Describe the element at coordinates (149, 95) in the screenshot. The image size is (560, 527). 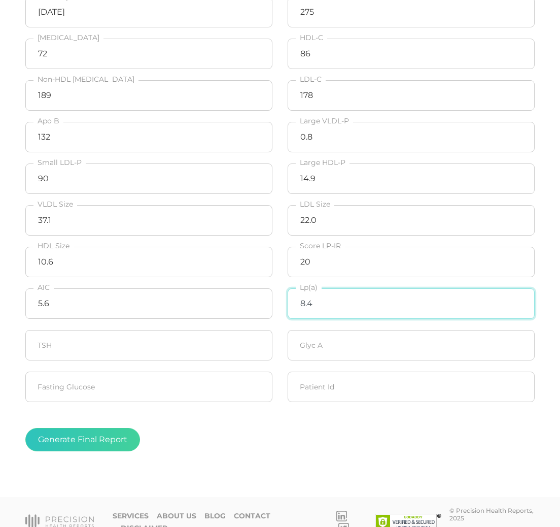
I see `input: Non-HDL Cholesterol` at that location.